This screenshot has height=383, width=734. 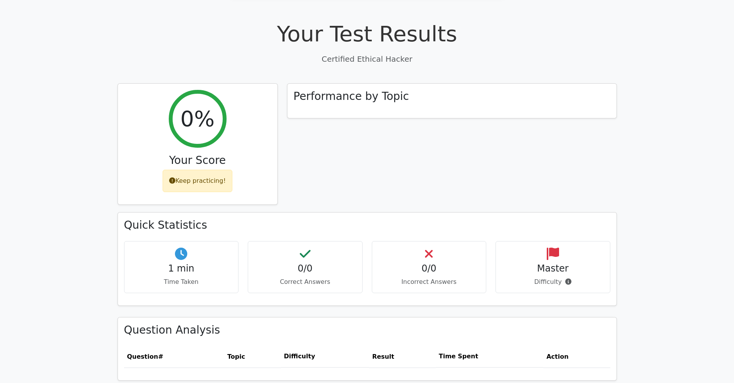 What do you see at coordinates (402, 356) in the screenshot?
I see `th: Result` at bounding box center [402, 356].